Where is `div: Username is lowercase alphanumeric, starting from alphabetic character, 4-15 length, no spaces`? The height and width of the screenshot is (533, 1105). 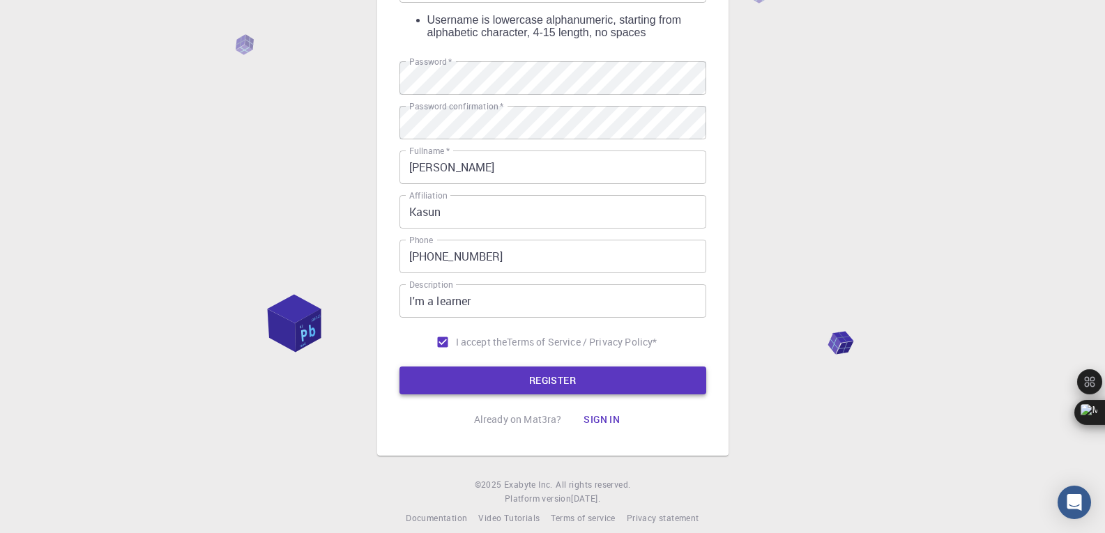
div: Username is lowercase alphanumeric, starting from alphabetic character, 4-15 length, no spaces is located at coordinates (567, 26).